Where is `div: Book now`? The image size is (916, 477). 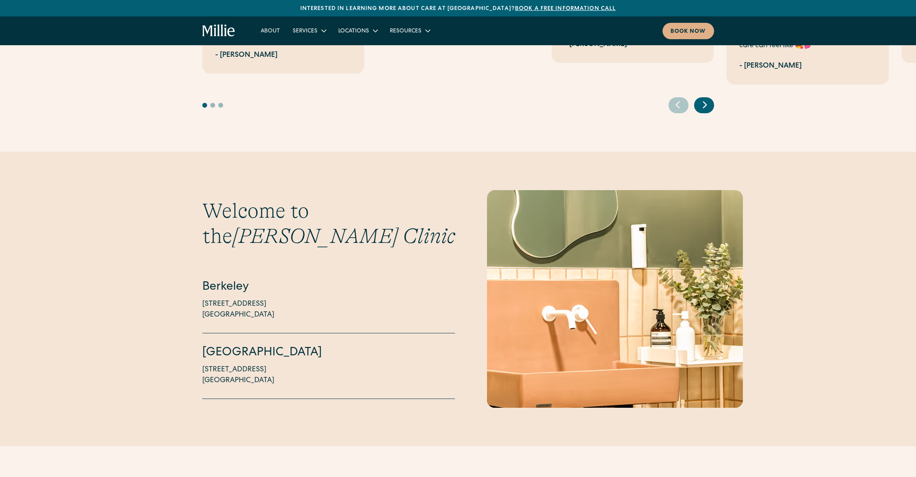
div: Book now is located at coordinates (688, 32).